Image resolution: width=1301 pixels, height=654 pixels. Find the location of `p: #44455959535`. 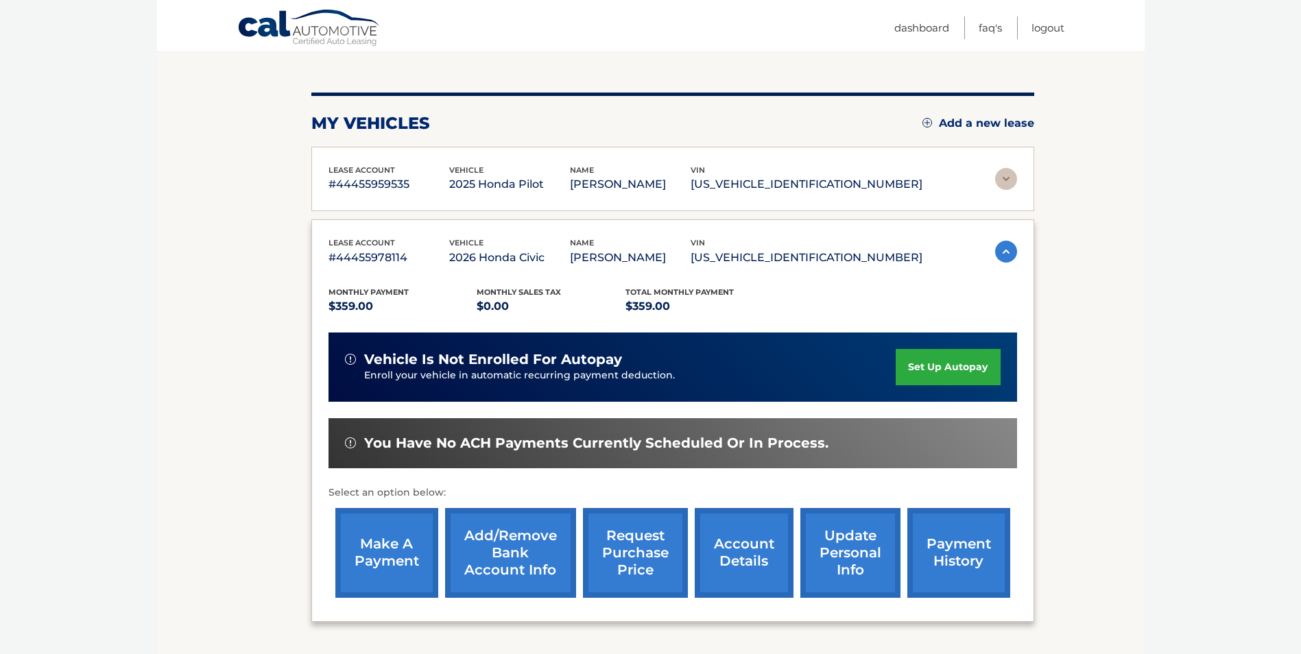

p: #44455959535 is located at coordinates (389, 184).